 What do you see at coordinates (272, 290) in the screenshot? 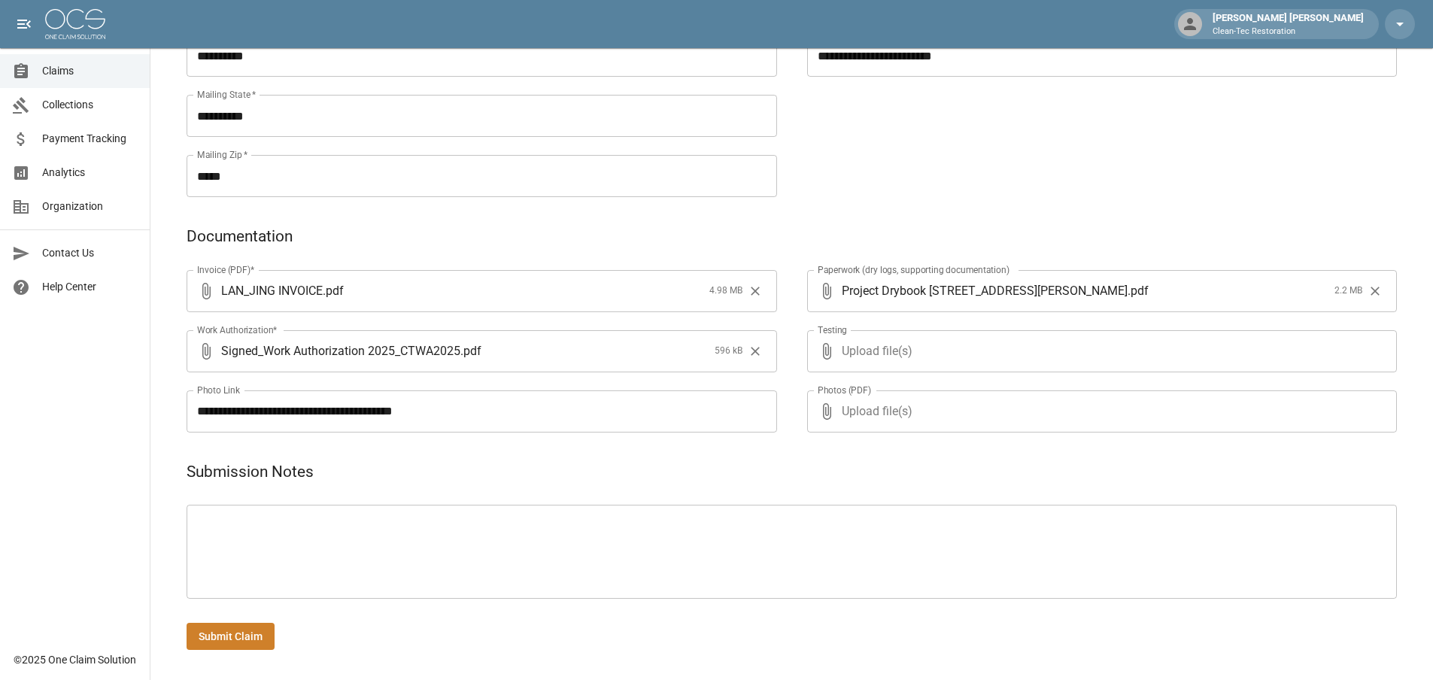
I see `span: LAN_JING INVOICE` at bounding box center [272, 290].